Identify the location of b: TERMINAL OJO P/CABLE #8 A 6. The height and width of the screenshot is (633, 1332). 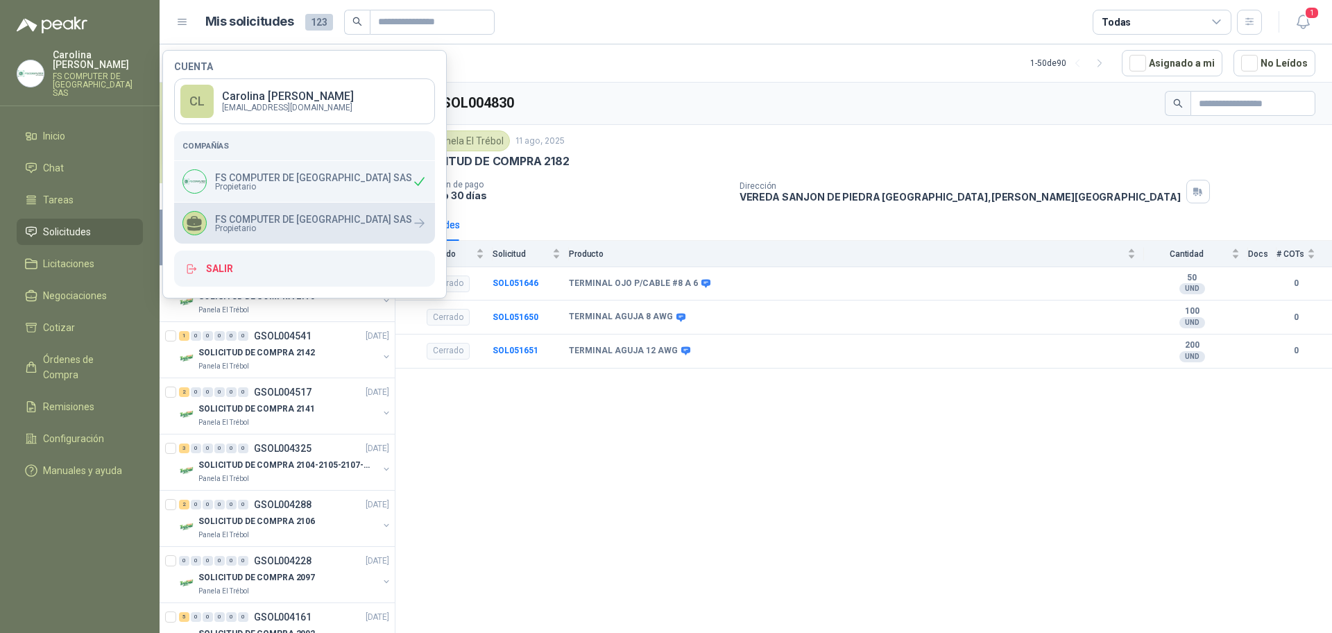
(634, 284).